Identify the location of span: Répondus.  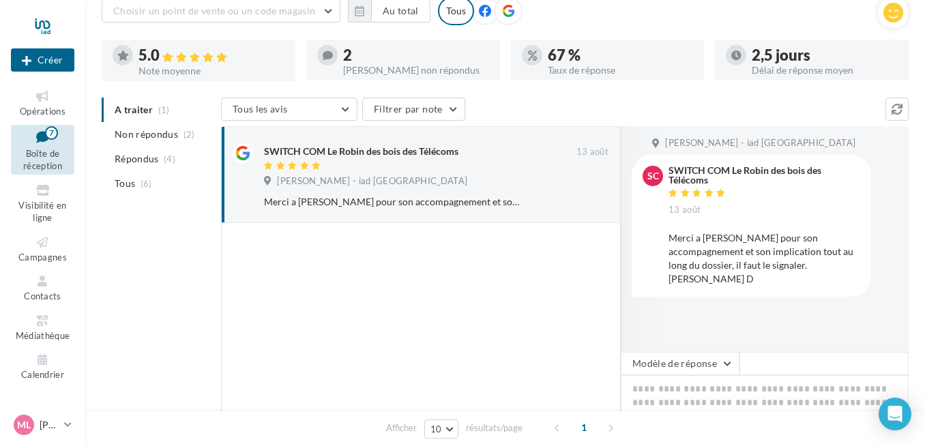
(136, 159).